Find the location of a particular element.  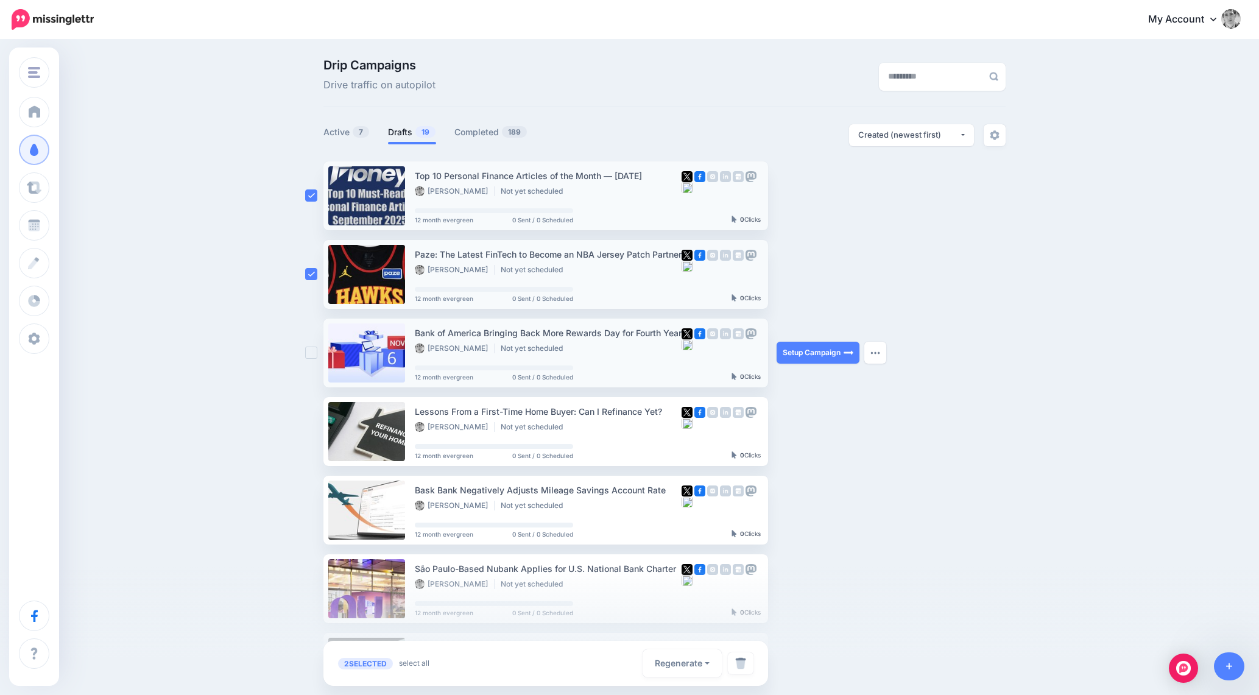

span: SELECTED is located at coordinates (365, 663).